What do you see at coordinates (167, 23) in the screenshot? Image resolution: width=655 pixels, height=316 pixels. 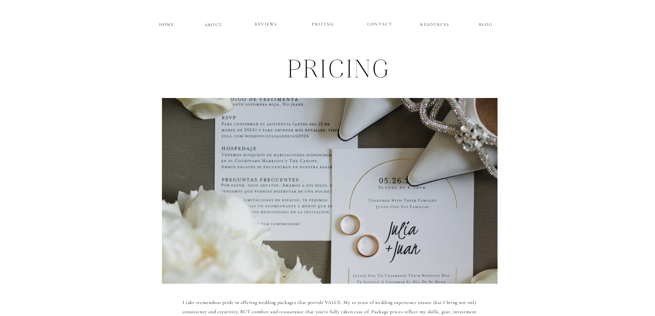 I see `p: HOME` at bounding box center [167, 23].